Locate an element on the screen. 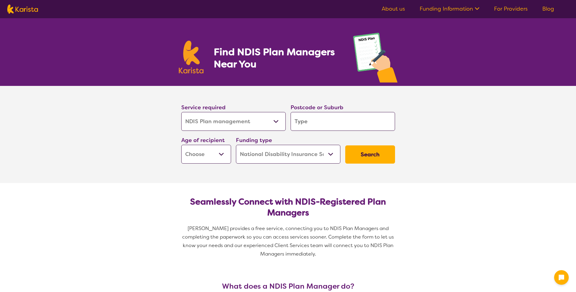 This screenshot has height=292, width=576. label: Service required is located at coordinates (203, 107).